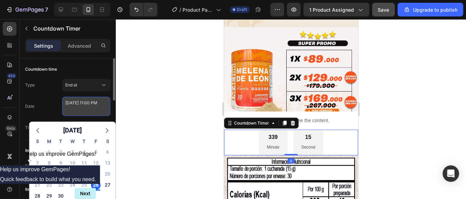 Image resolution: width=466 pixels, height=199 pixels. What do you see at coordinates (35, 128) in the screenshot?
I see `div: Time zone` at bounding box center [35, 128].